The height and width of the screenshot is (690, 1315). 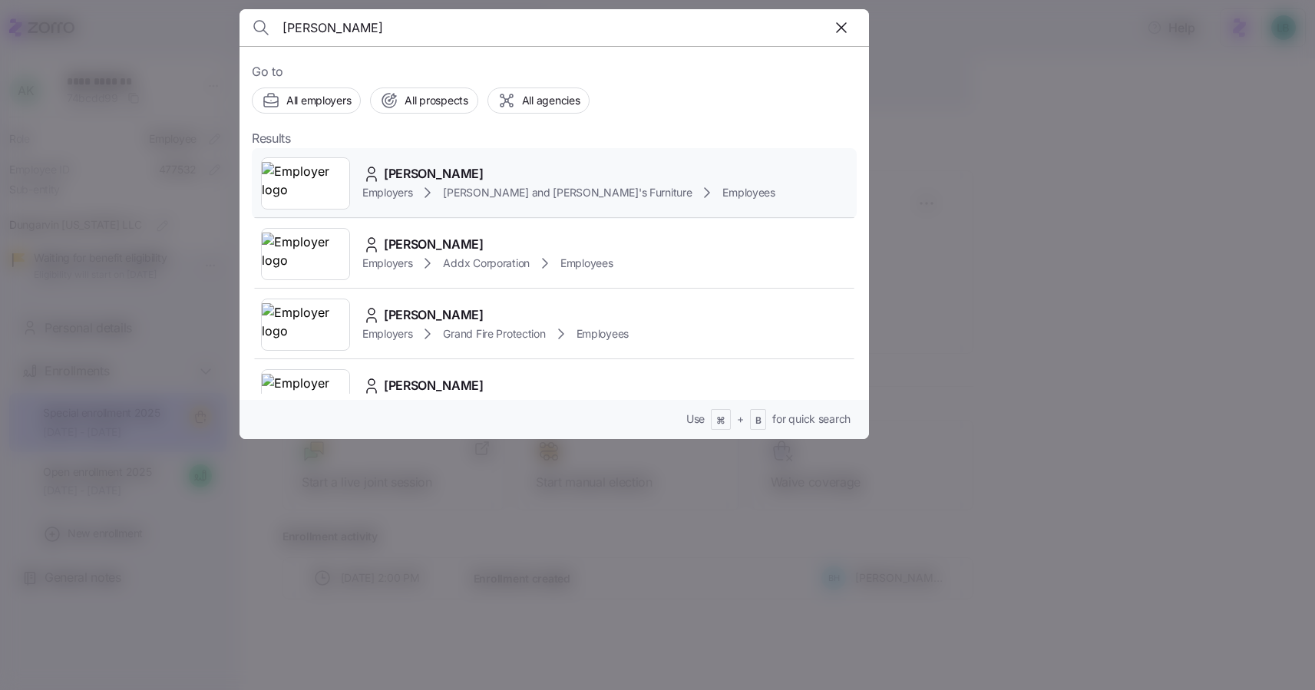 What do you see at coordinates (758, 421) in the screenshot?
I see `span: B` at bounding box center [758, 421].